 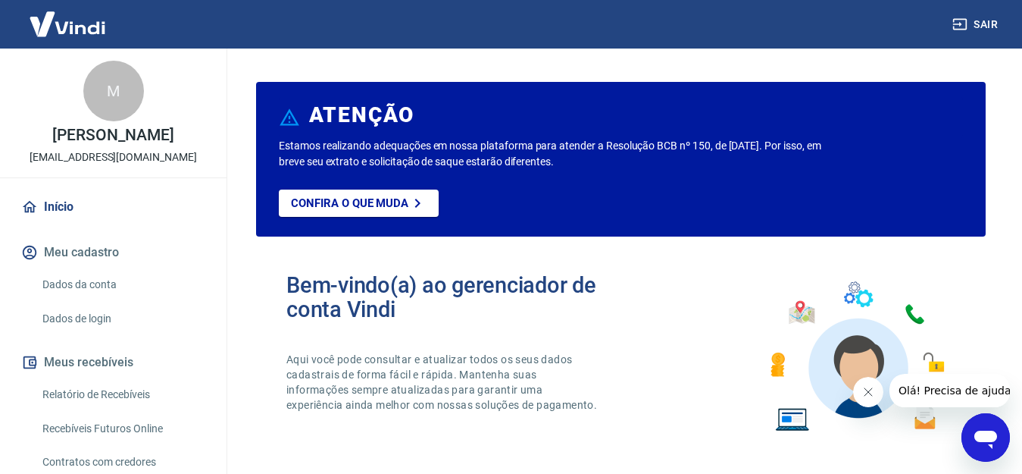 What do you see at coordinates (443, 382) in the screenshot?
I see `p: Aqui você pode consultar e atualizar todos os seus dados cadastrais de forma fácil e rápida. Mant...` at bounding box center [443, 382].